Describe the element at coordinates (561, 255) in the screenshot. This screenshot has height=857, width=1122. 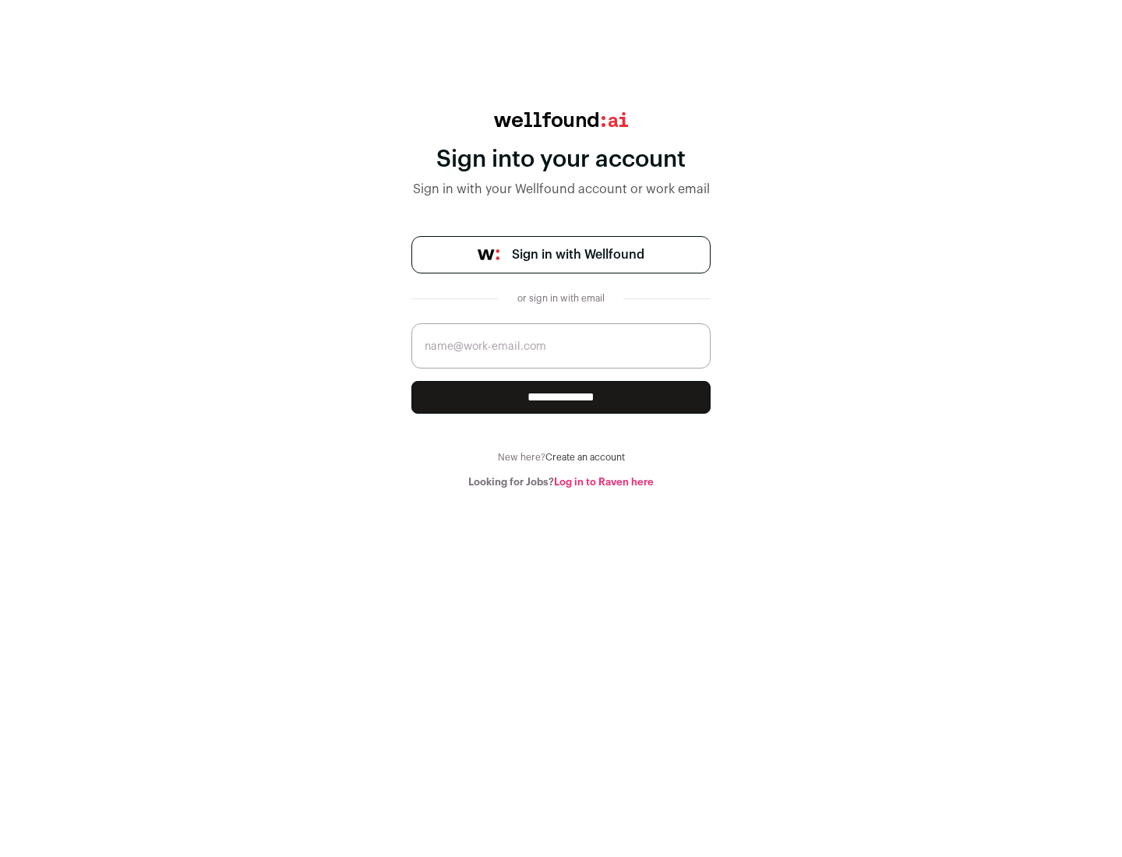
I see `a: Sign in with Wellfound` at that location.